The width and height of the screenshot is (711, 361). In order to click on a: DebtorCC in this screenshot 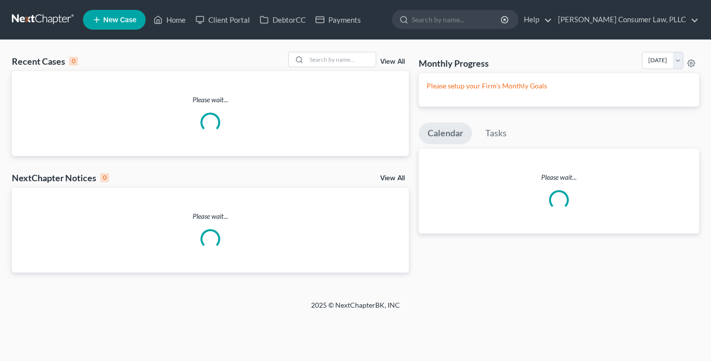, I will do `click(283, 20)`.